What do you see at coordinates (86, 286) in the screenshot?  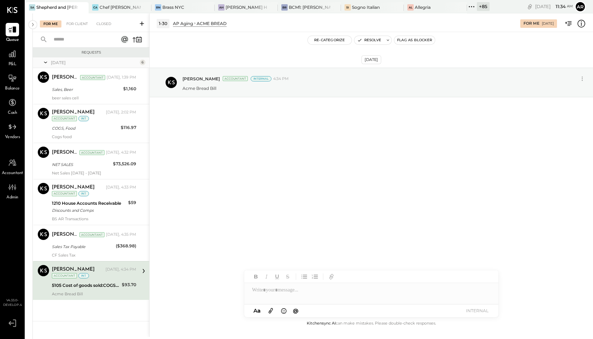 I see `div: 5105 Cost of goods sold:COGS, Bakery` at bounding box center [86, 286].